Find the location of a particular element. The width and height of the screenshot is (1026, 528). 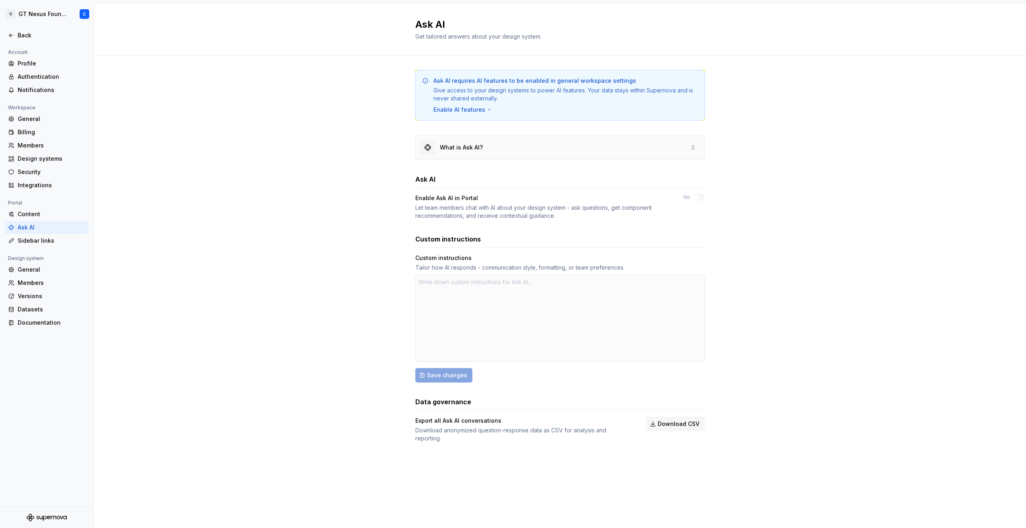

div: Content is located at coordinates (51, 214).